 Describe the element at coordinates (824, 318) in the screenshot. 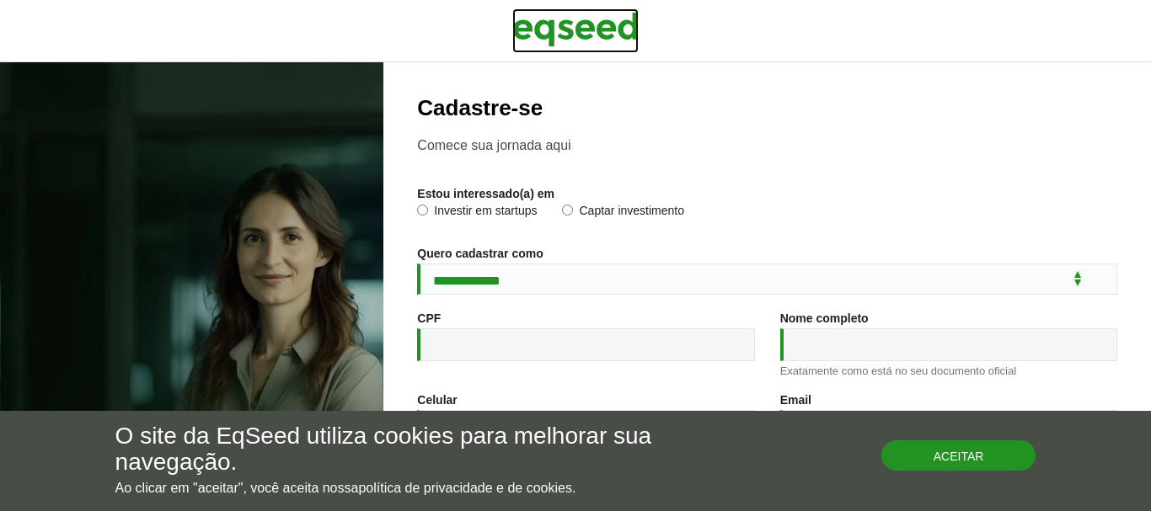

I see `label: Nome completo` at that location.